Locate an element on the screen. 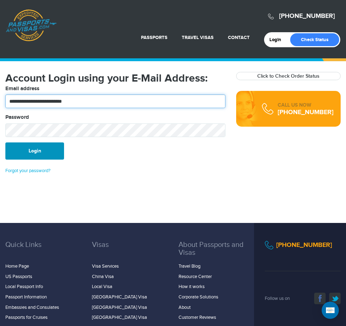 This screenshot has width=346, height=326. label: Password is located at coordinates (17, 117).